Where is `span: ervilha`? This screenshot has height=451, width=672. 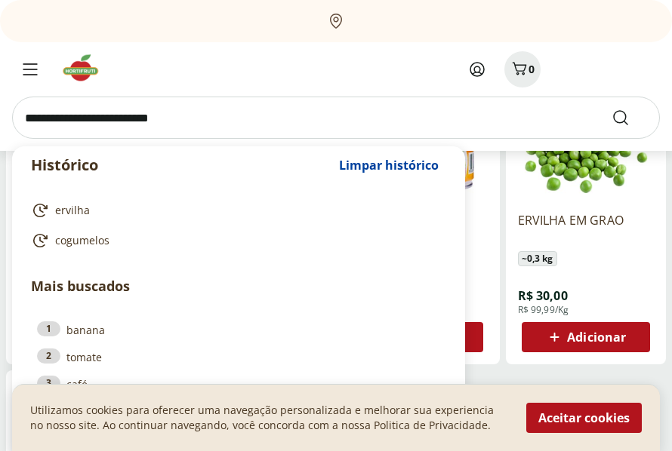
span: ervilha is located at coordinates (72, 211).